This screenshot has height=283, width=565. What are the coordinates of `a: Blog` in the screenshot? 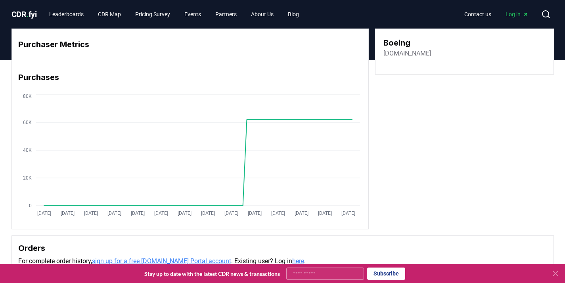 It's located at (293, 14).